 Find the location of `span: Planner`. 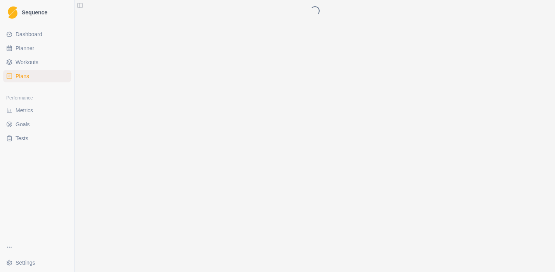

span: Planner is located at coordinates (25, 48).